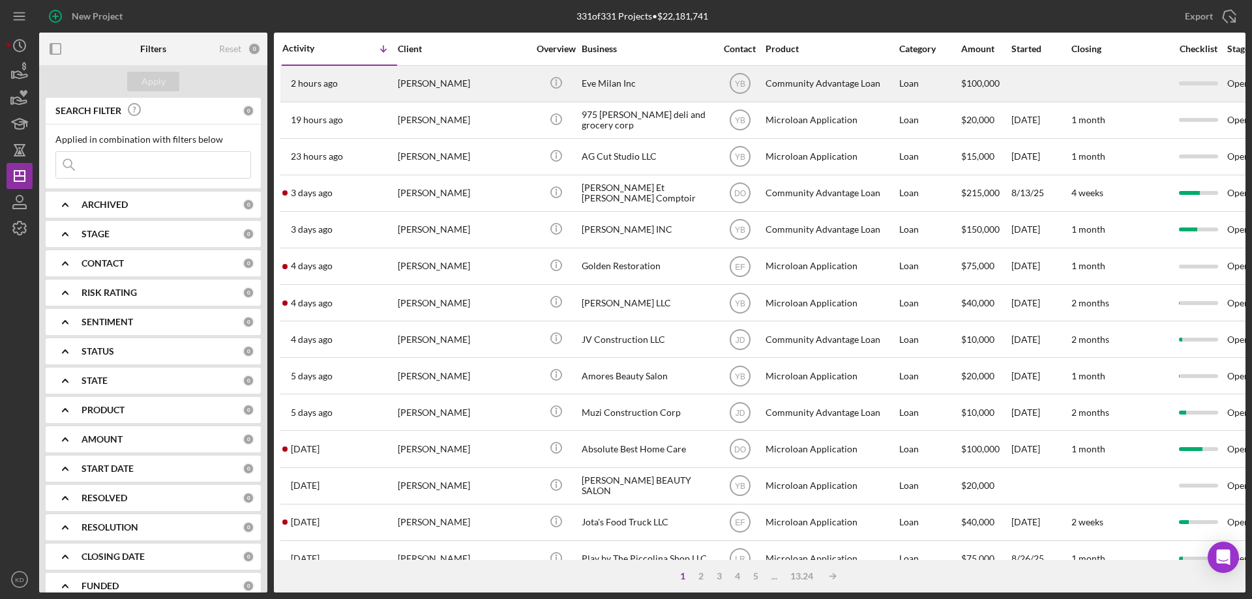 This screenshot has height=599, width=1252. I want to click on div: Started, so click(1040, 49).